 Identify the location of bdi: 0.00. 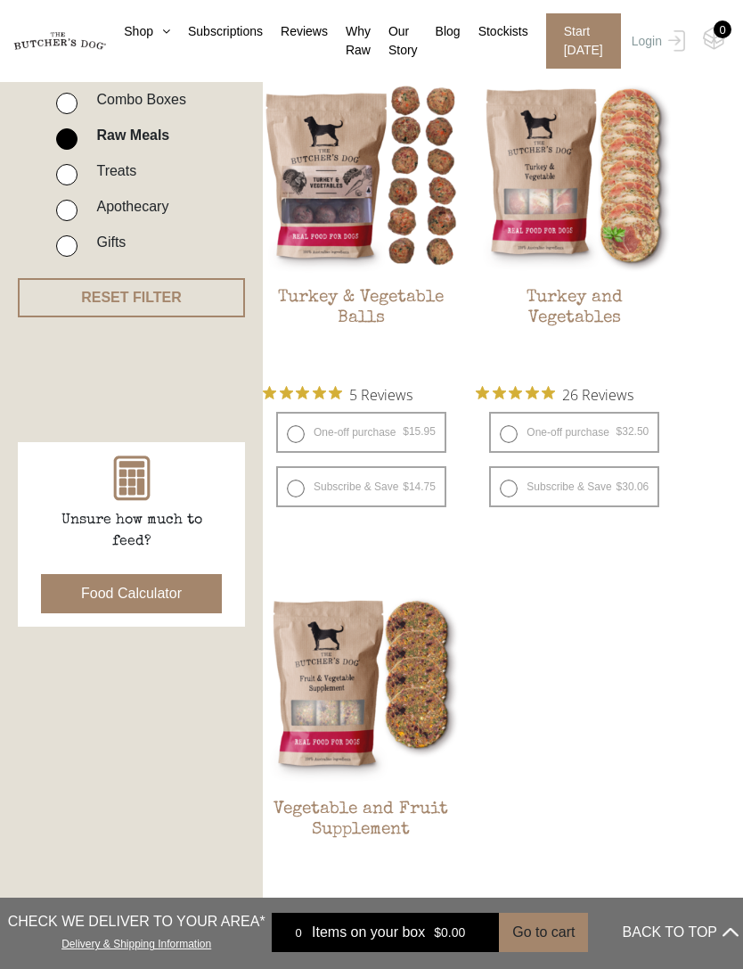
(449, 932).